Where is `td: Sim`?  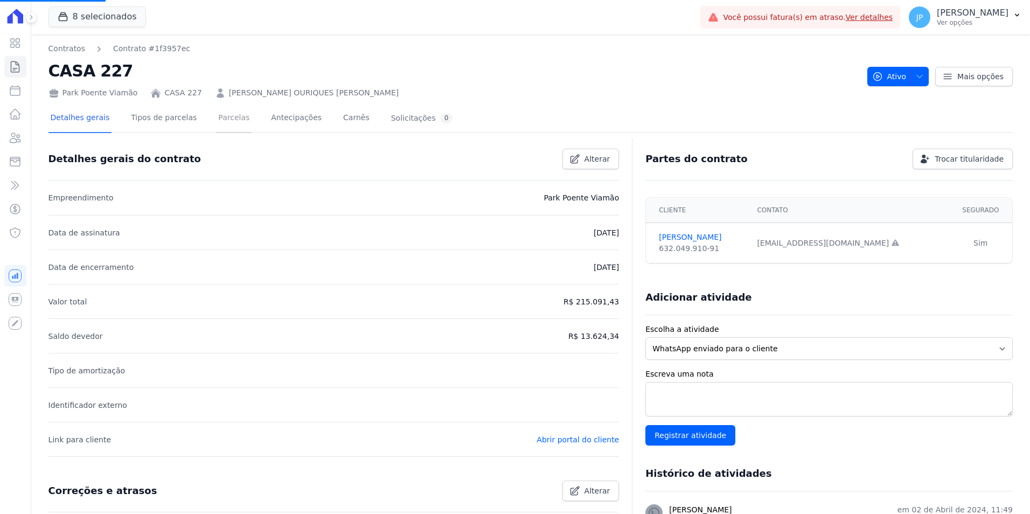
td: Sim is located at coordinates (981, 243).